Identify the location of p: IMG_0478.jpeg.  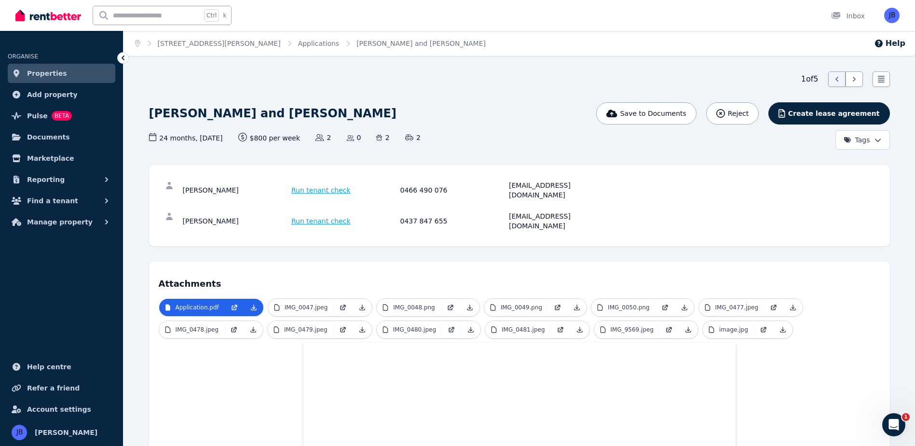
(197, 329).